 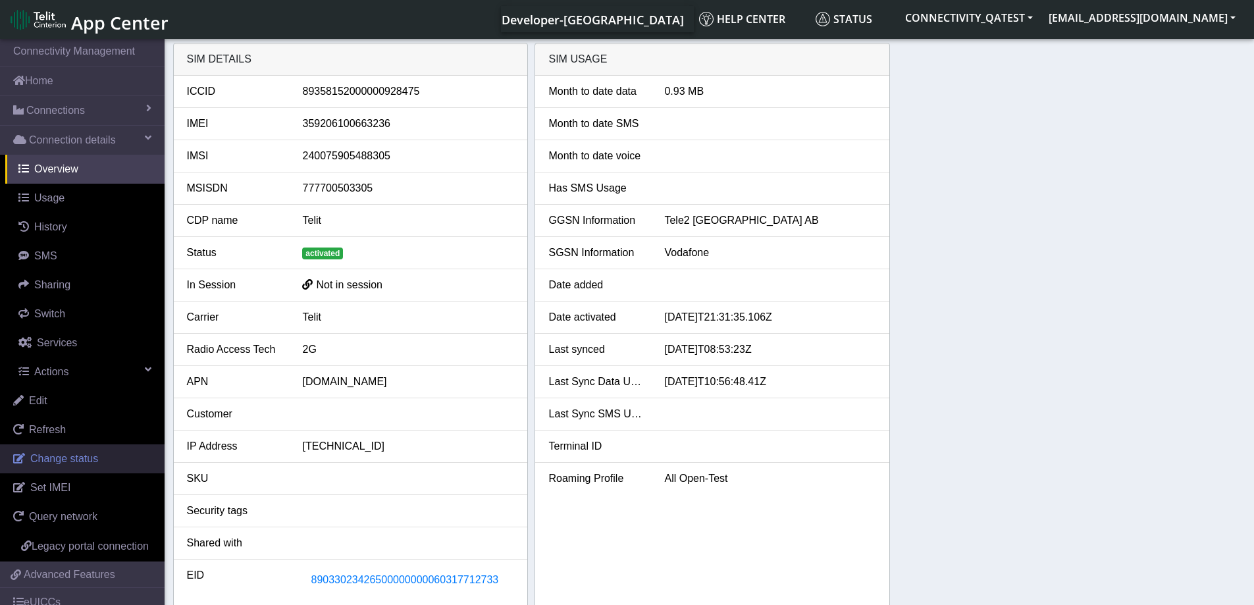 What do you see at coordinates (596, 382) in the screenshot?
I see `div: Last Sync Data Usage` at bounding box center [596, 382].